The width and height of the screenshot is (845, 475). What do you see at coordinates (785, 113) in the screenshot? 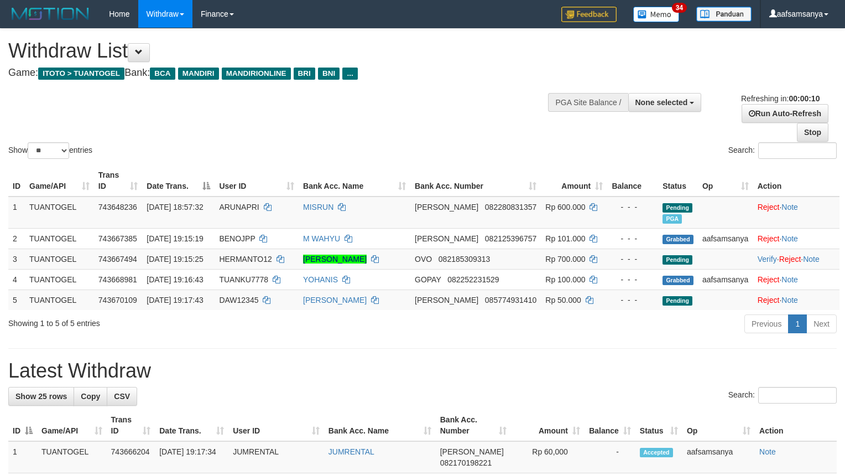
I see `a: Run Auto-Refresh` at bounding box center [785, 113].